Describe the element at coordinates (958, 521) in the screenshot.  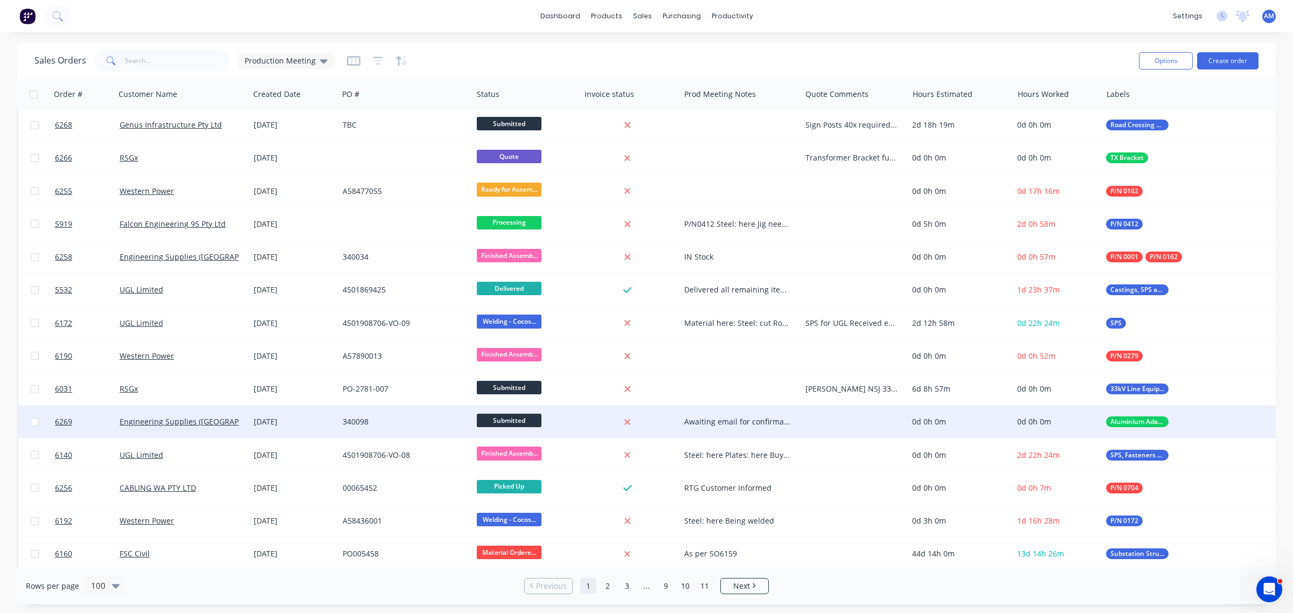
I see `div: 0d 3h 0m` at that location.